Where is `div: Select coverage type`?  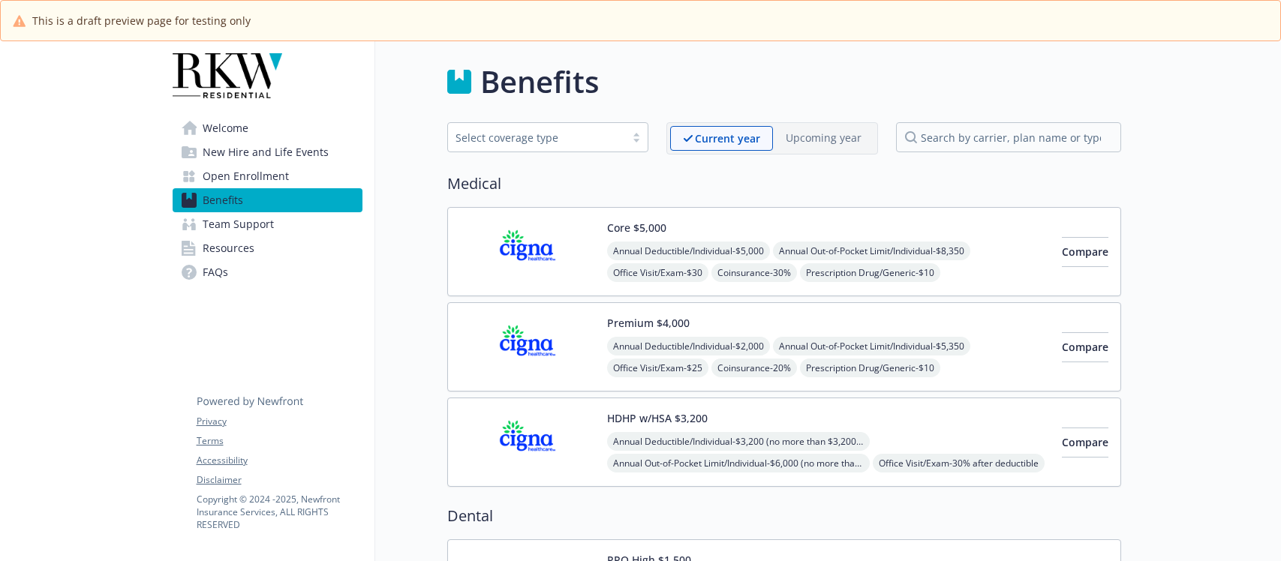
div: Select coverage type is located at coordinates (537, 137).